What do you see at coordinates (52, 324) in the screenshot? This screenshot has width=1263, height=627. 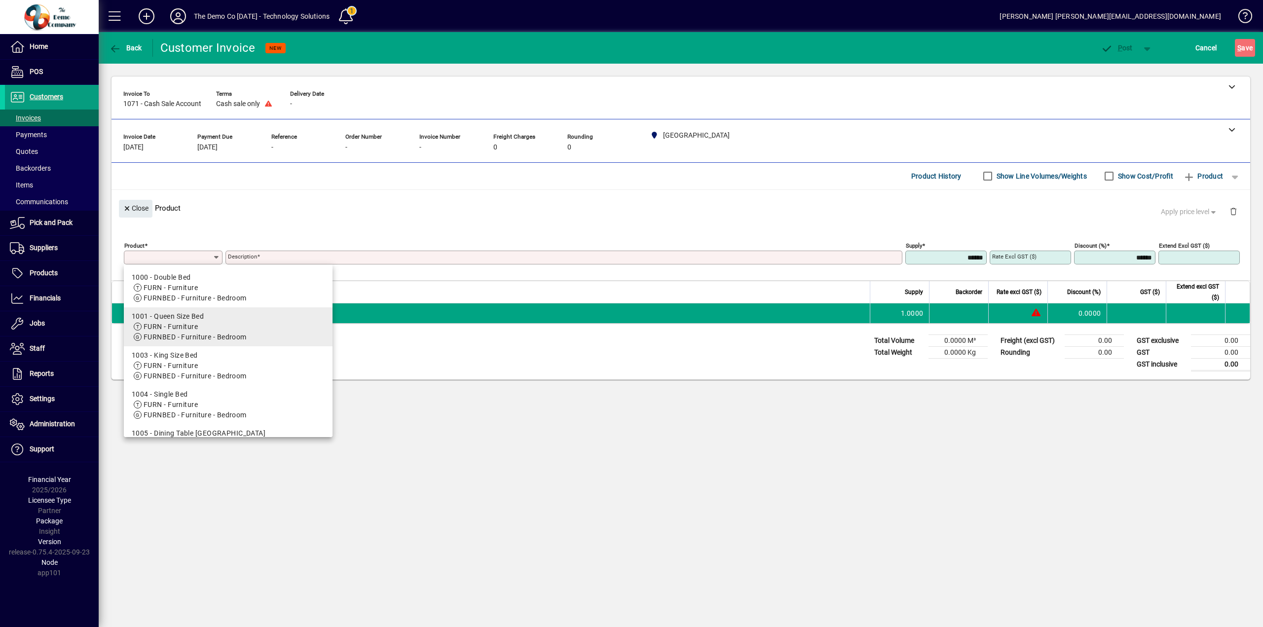 I see `a: Jobs` at bounding box center [52, 324].